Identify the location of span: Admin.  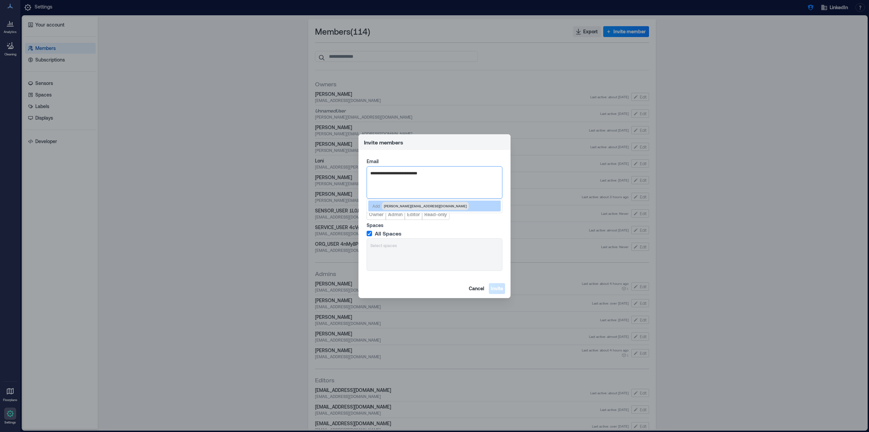
(395, 214).